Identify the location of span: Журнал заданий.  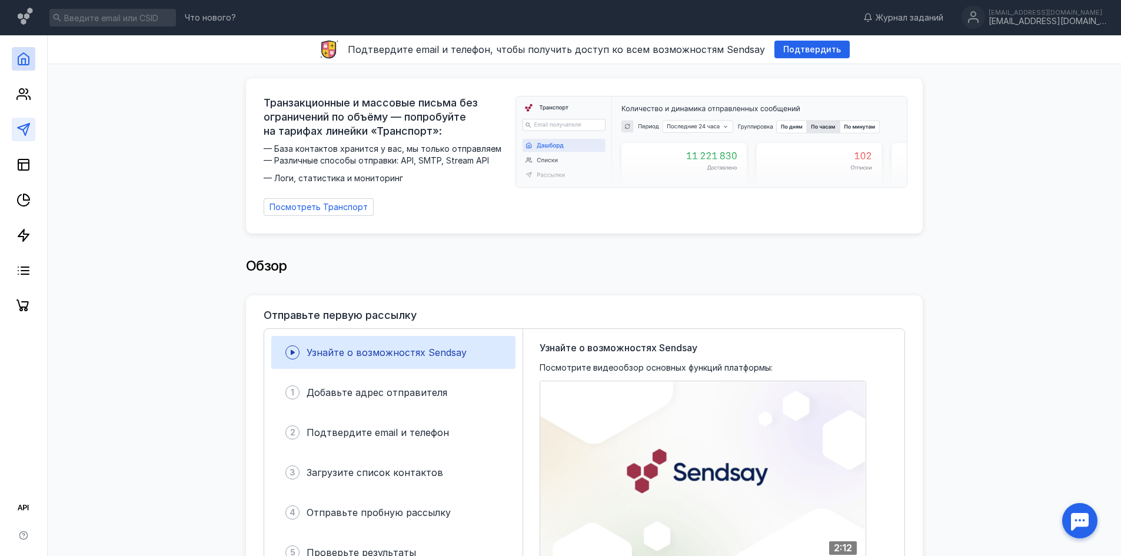
(909, 18).